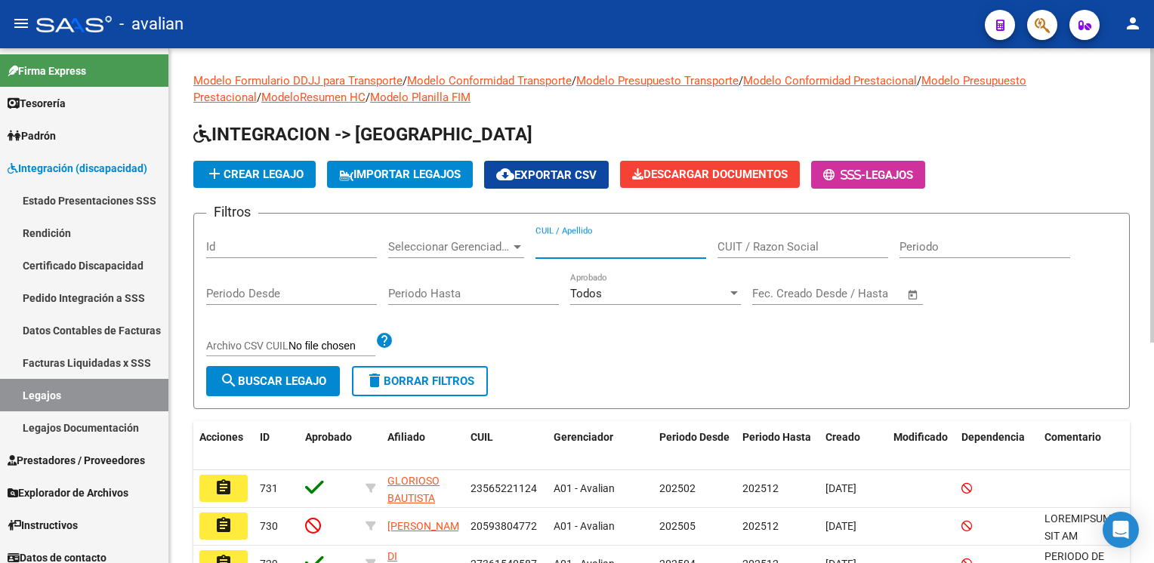 Image resolution: width=1154 pixels, height=563 pixels. I want to click on span: Dependencia, so click(993, 437).